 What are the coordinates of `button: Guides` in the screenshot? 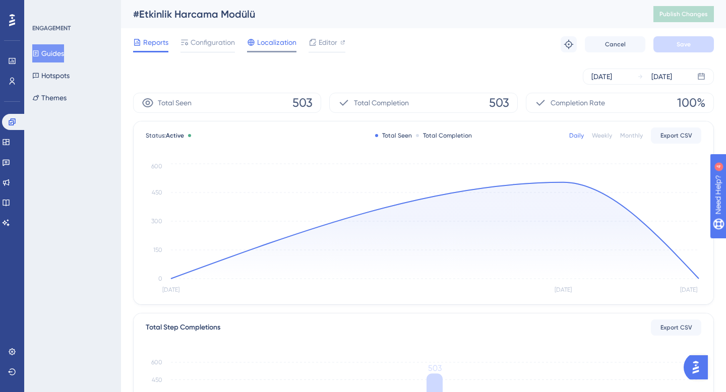 It's located at (48, 53).